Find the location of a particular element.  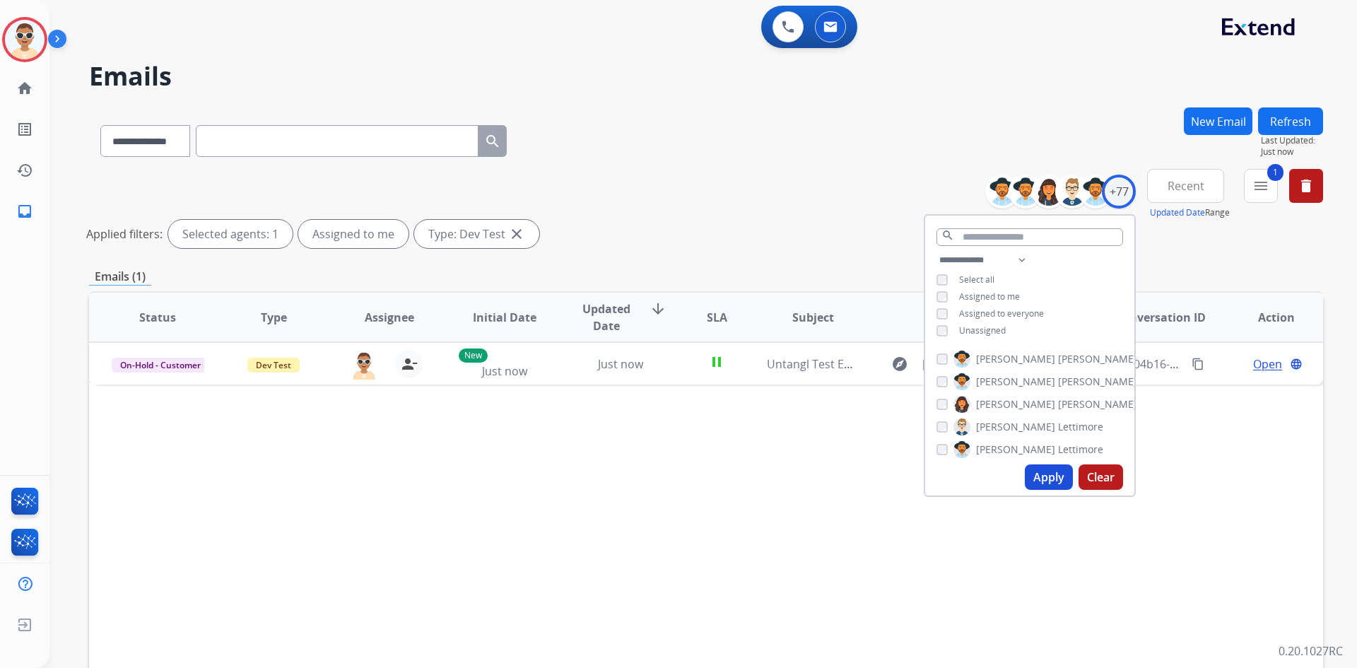

button: 1 is located at coordinates (1261, 186).